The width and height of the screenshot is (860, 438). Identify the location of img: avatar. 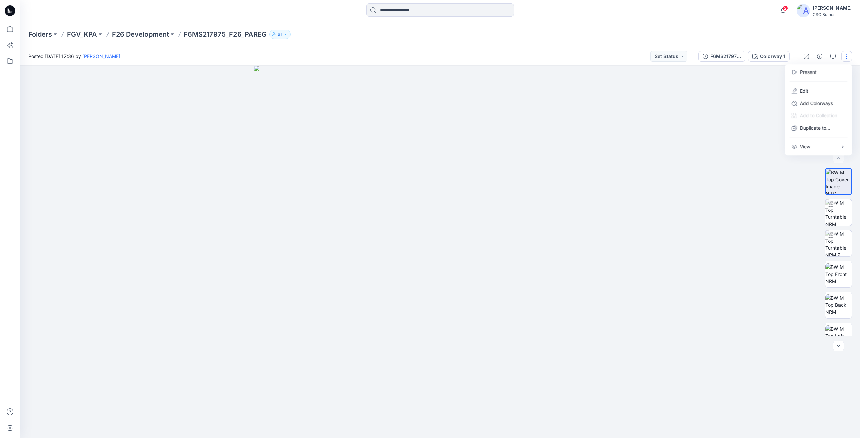
(803, 11).